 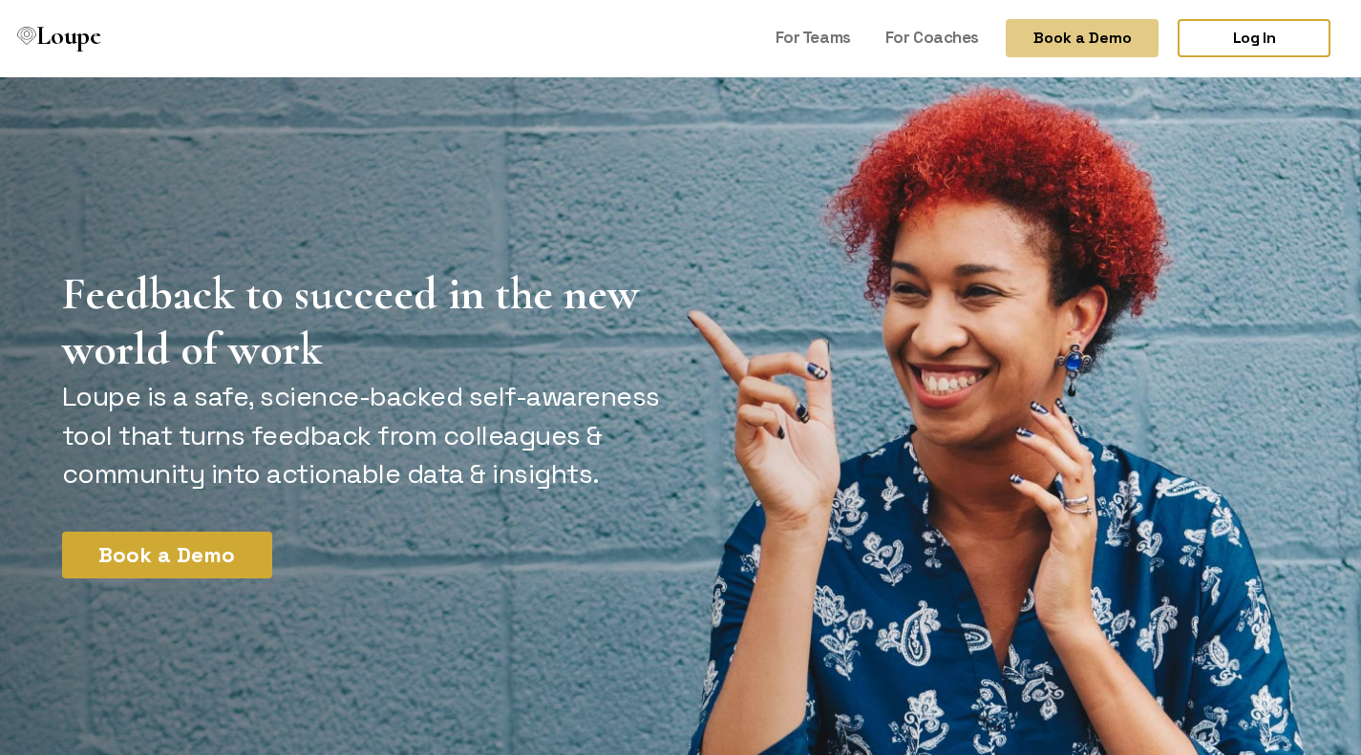 I want to click on a: Loupe, so click(x=59, y=38).